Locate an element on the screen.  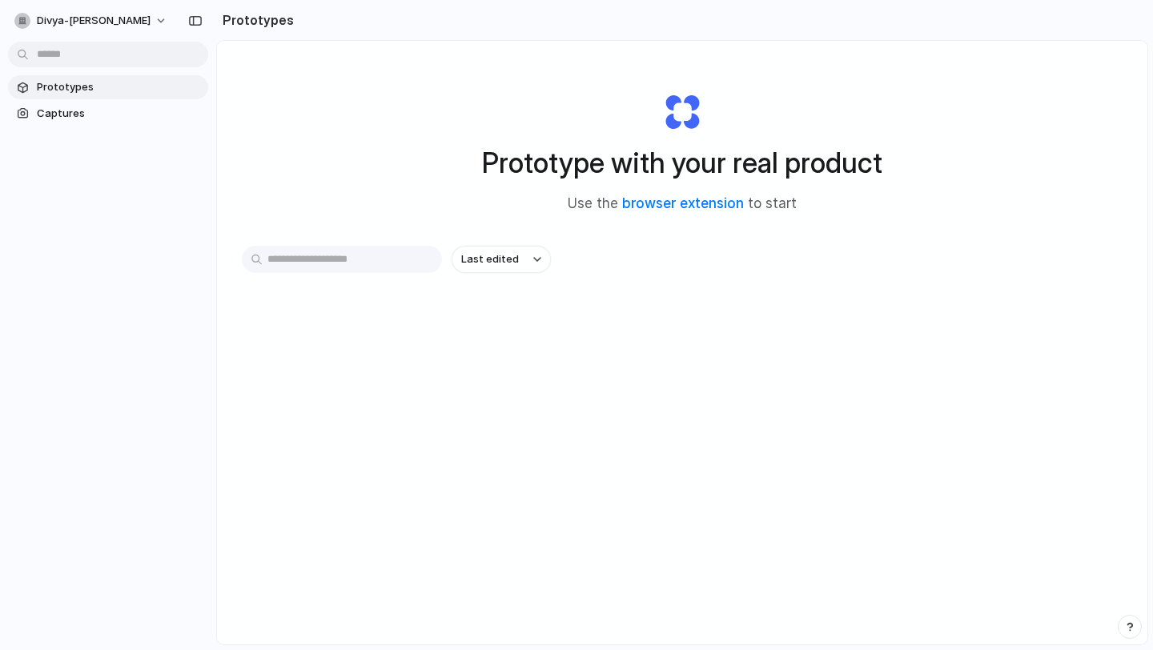
a: Prototypes is located at coordinates (108, 87).